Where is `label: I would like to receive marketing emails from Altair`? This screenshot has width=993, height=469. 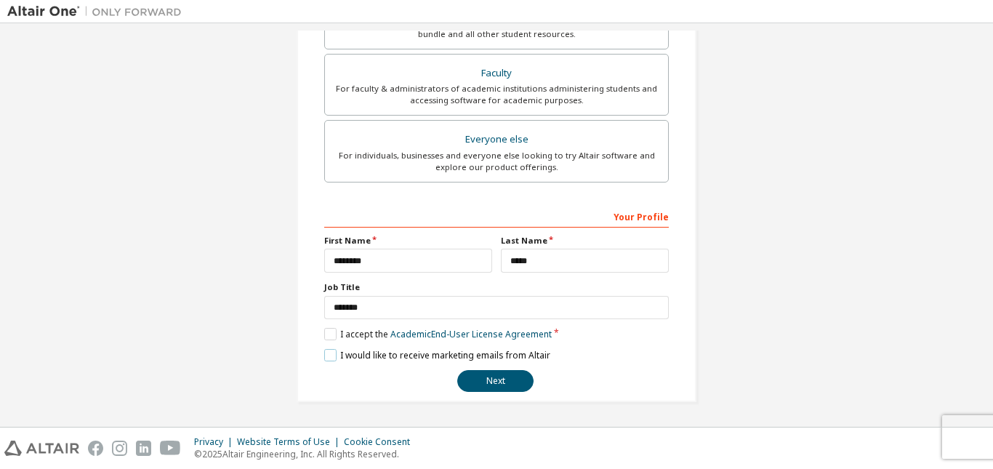 label: I would like to receive marketing emails from Altair is located at coordinates (437, 355).